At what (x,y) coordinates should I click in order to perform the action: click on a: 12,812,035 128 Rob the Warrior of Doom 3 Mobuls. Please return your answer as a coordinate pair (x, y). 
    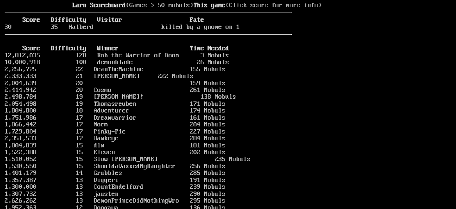
    Looking at the image, I should click on (117, 56).